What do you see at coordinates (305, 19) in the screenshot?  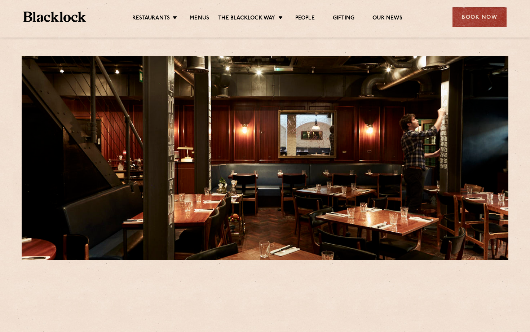 I see `a: People` at bounding box center [305, 19].